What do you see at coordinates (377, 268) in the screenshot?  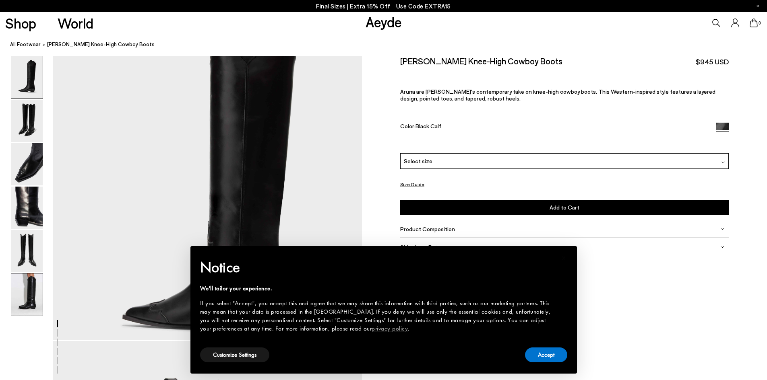 I see `h2: Notice` at bounding box center [377, 268].